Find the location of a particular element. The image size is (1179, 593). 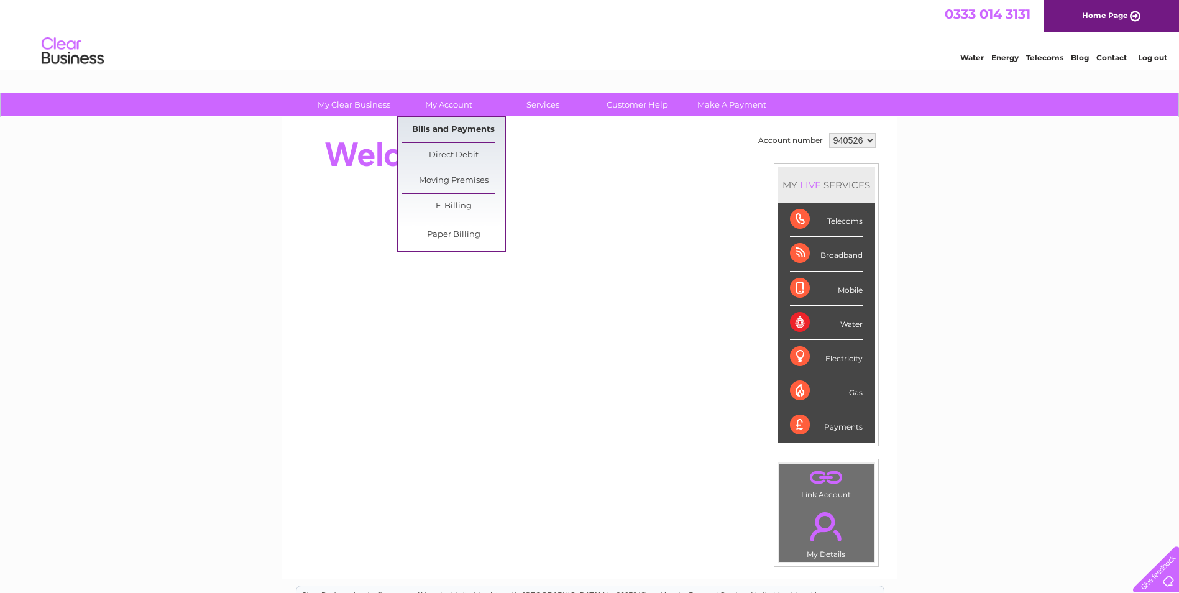

div: Telecoms is located at coordinates (826, 219).